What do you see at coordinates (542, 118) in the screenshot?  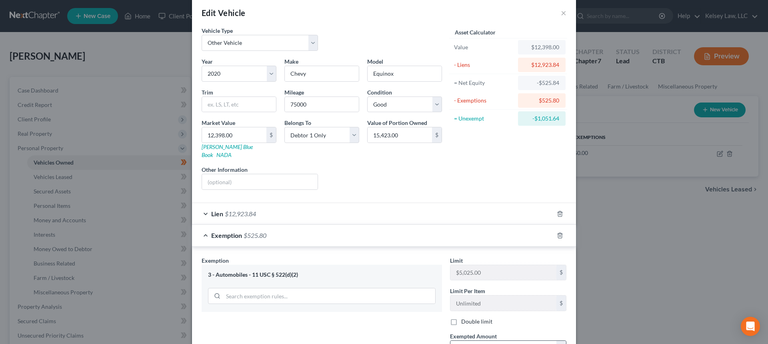 I see `div: -$1,051.64` at bounding box center [542, 118].